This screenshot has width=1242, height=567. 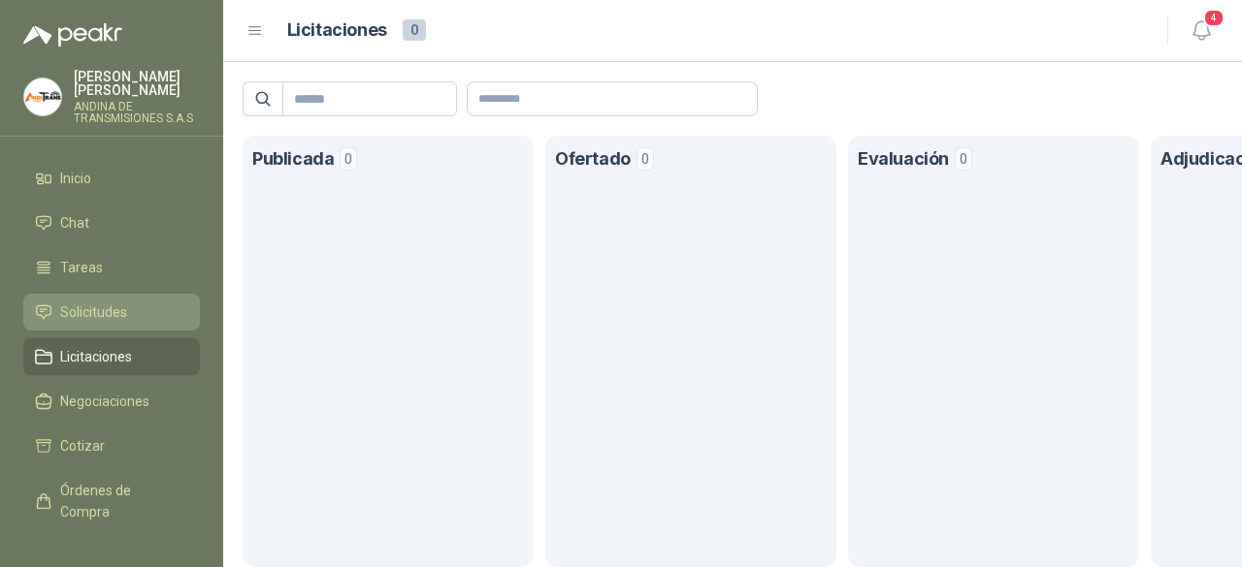 What do you see at coordinates (1213, 17) in the screenshot?
I see `span: 4` at bounding box center [1213, 17].